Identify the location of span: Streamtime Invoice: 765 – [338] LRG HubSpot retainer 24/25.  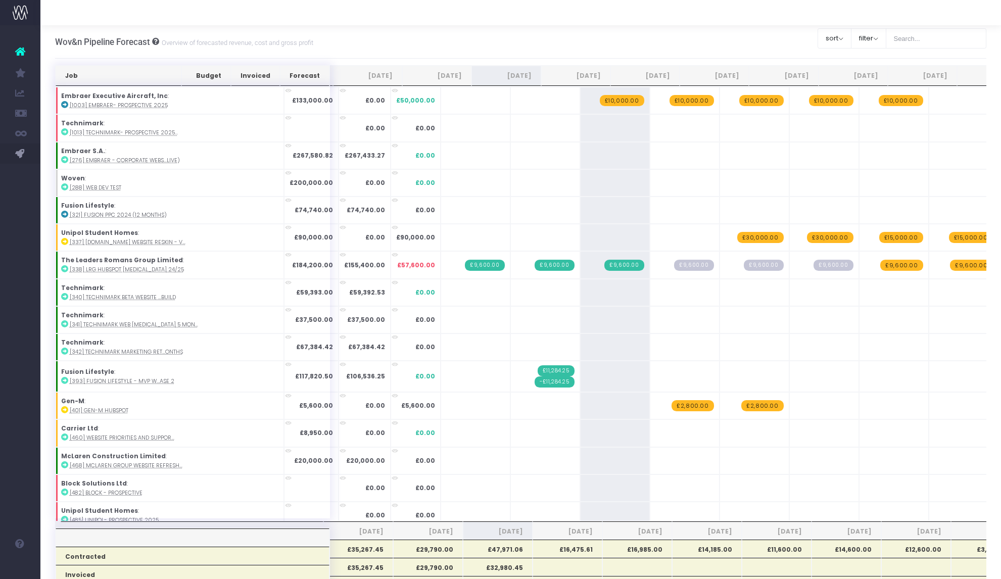
(624, 265).